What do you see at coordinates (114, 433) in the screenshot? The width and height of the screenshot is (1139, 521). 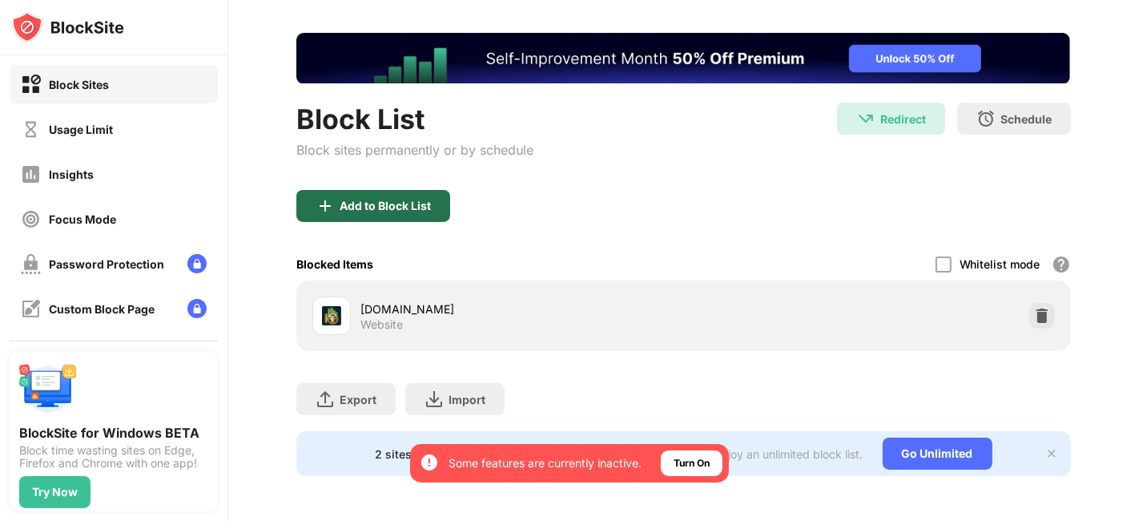 I see `div: BlockSite for Windows BETA` at bounding box center [114, 433].